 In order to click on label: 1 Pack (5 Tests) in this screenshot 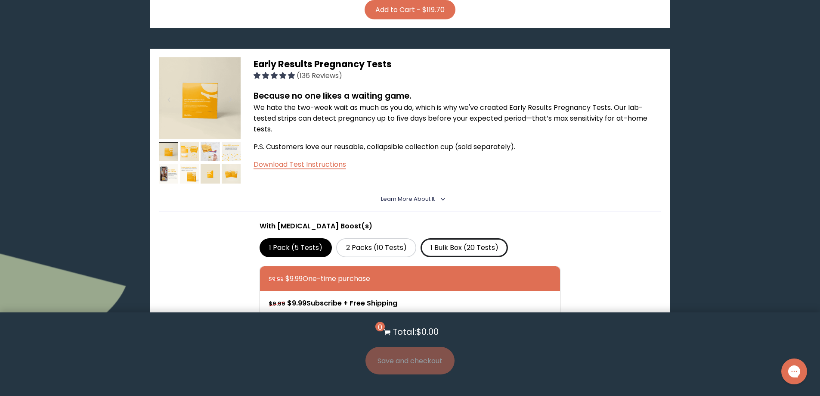, I will do `click(296, 248)`.